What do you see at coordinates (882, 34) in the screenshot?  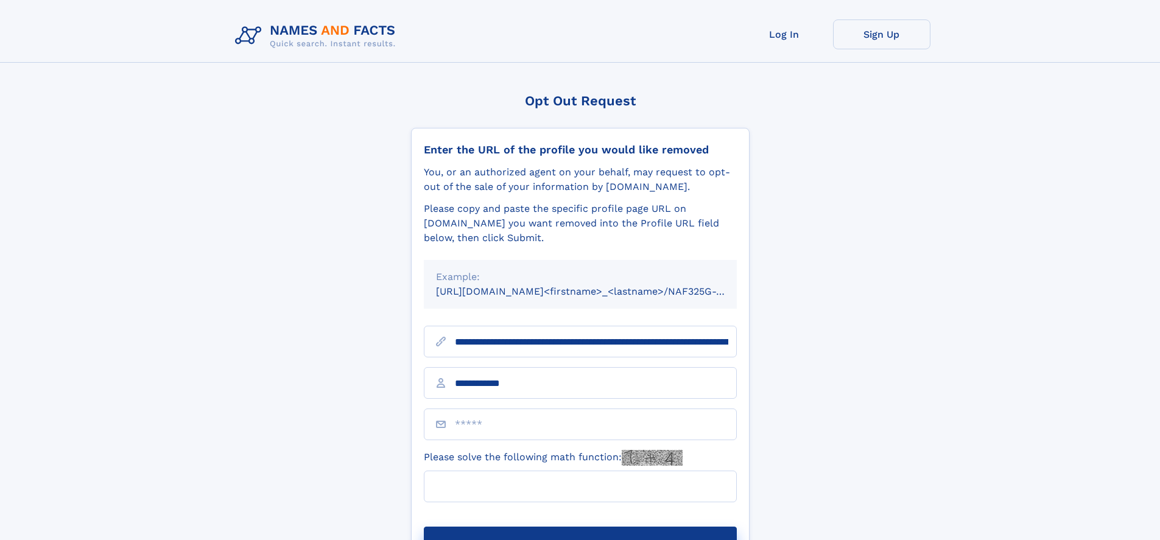 I see `a: Sign Up` at bounding box center [882, 34].